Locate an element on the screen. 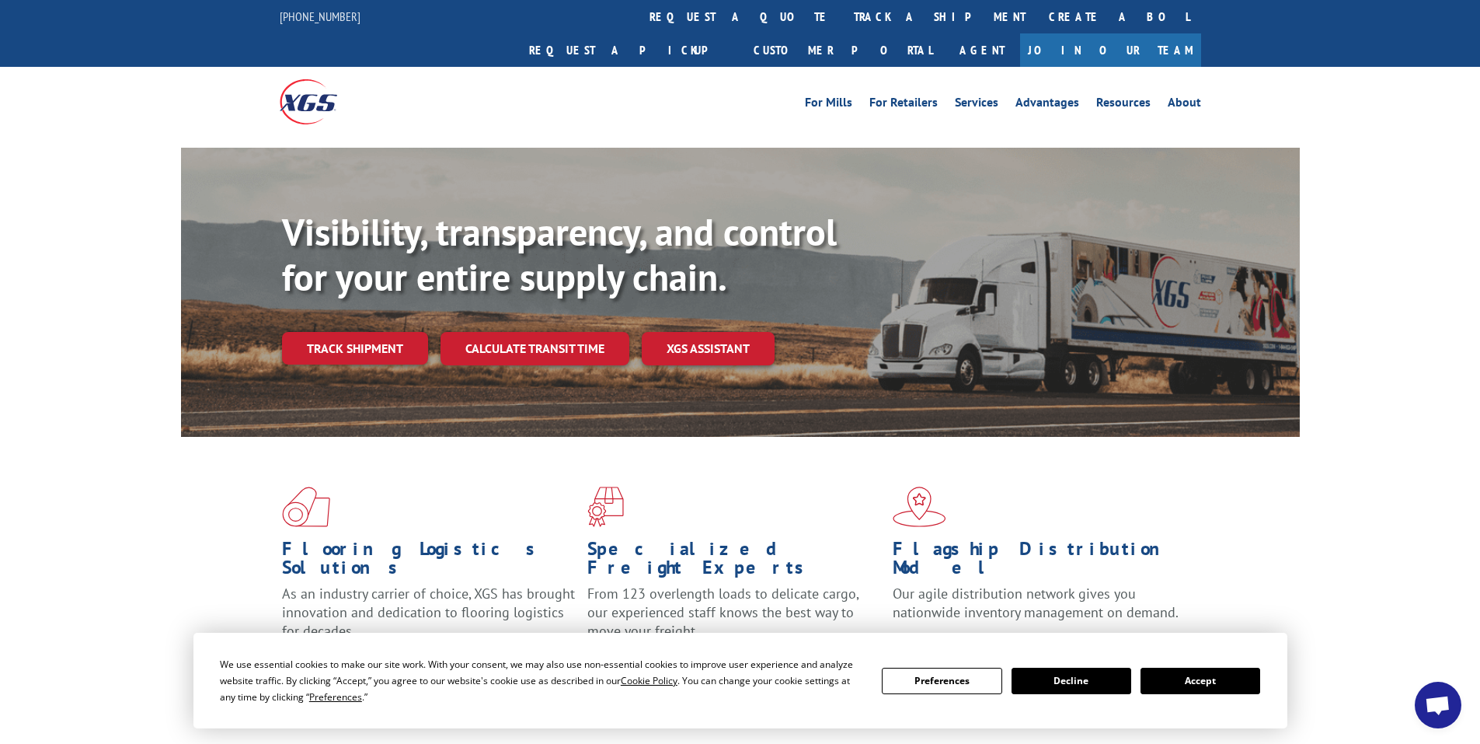 This screenshot has height=744, width=1480. a: Advantages is located at coordinates (1047, 105).